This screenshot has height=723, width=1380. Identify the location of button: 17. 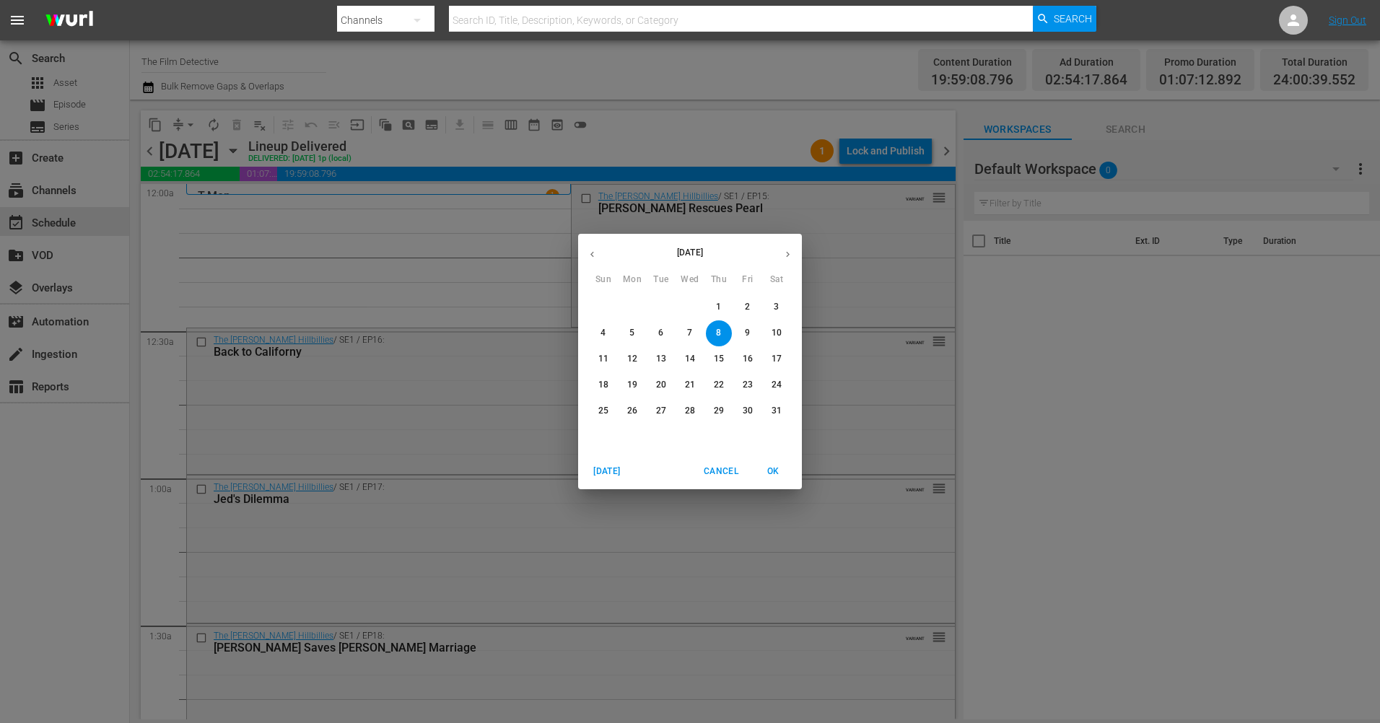
(776, 359).